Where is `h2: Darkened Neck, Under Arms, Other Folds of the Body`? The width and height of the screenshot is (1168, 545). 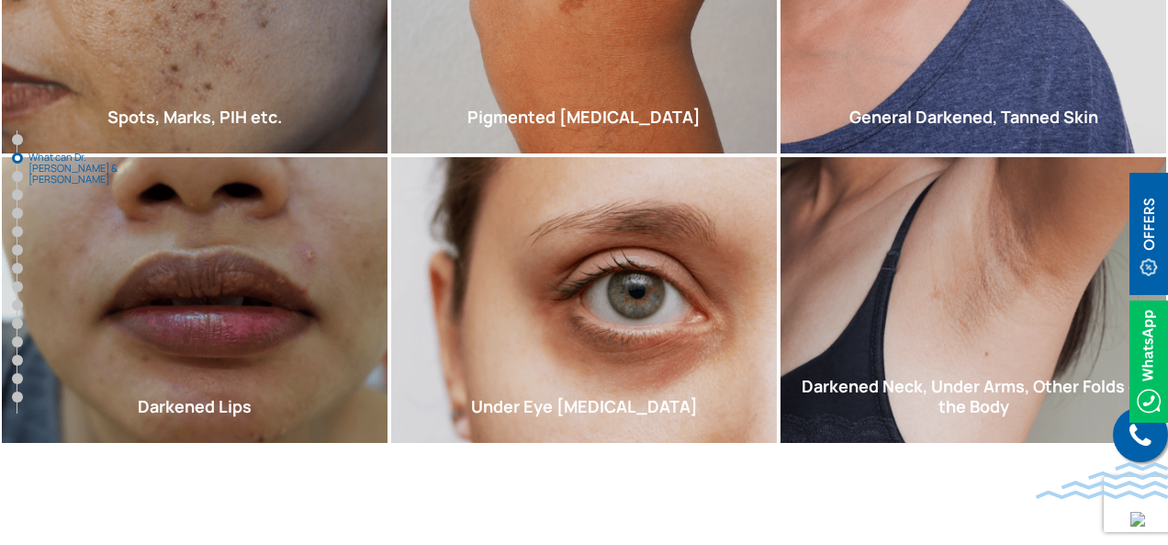
h2: Darkened Neck, Under Arms, Other Folds of the Body is located at coordinates (974, 396).